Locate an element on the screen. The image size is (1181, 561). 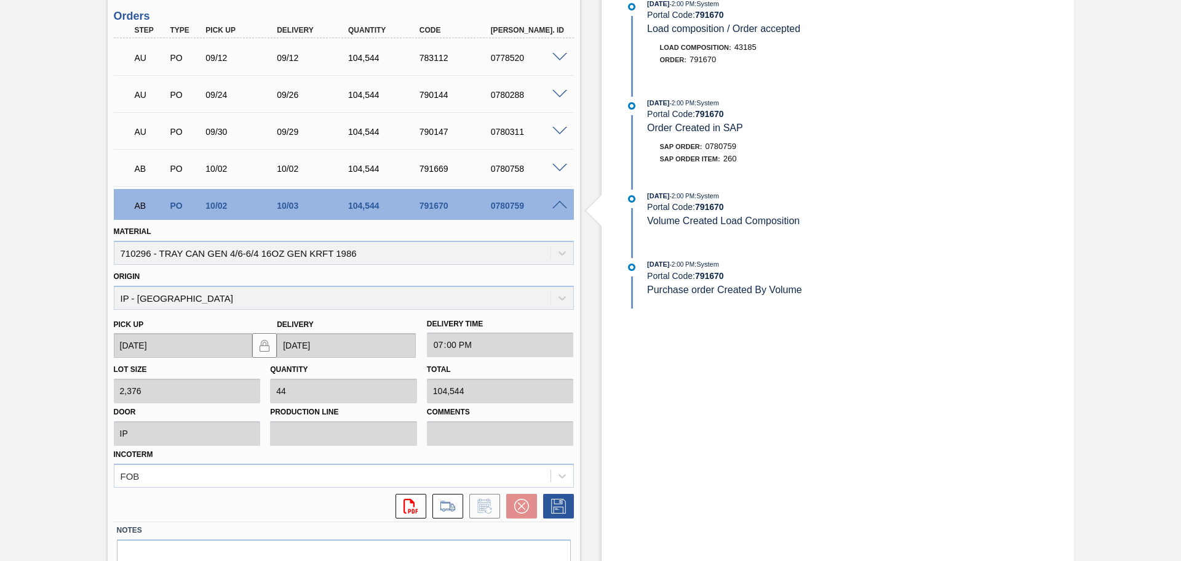
span: Order : is located at coordinates (673, 60).